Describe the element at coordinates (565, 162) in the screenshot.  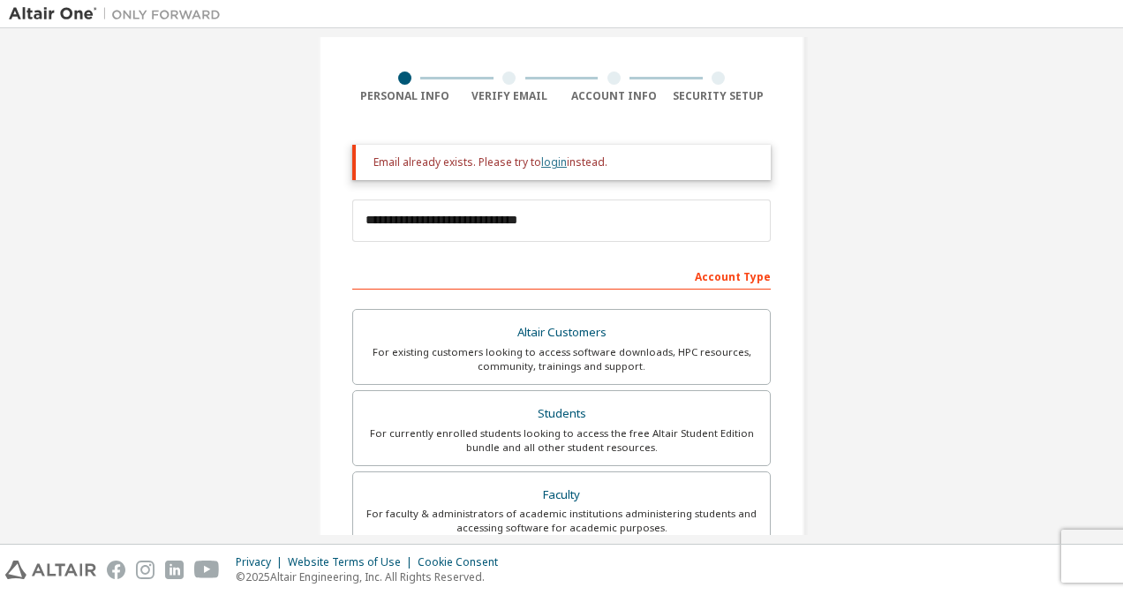
I see `div: Email already exists. Please try to instead.` at that location.